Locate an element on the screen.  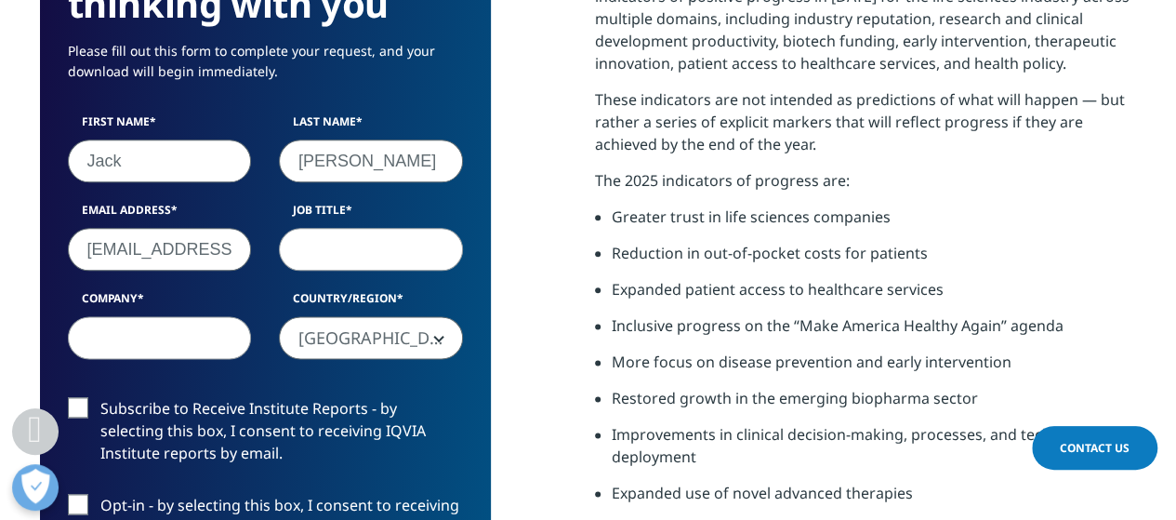
li: Inclusive progress on the “Make America Healthy Again” agenda is located at coordinates (874, 332).